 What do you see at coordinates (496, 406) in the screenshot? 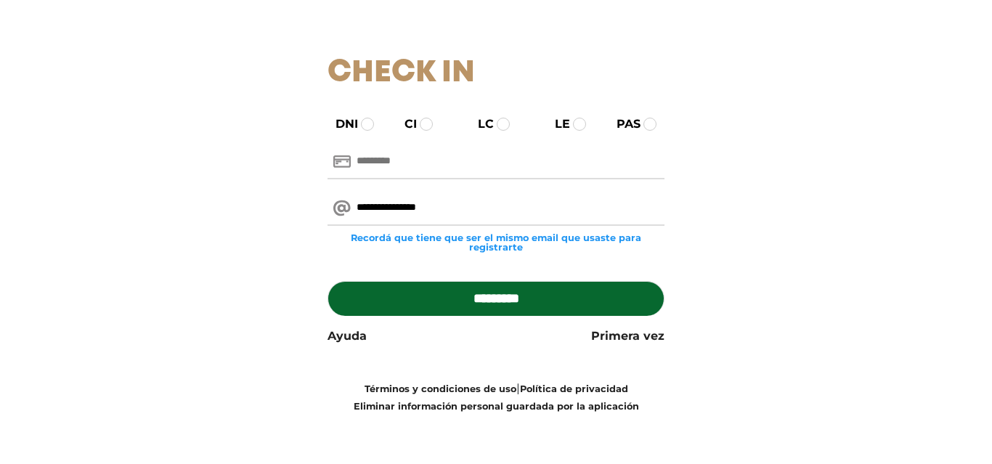
I see `a: Eliminar información personal guardada por la aplicación` at bounding box center [496, 406].